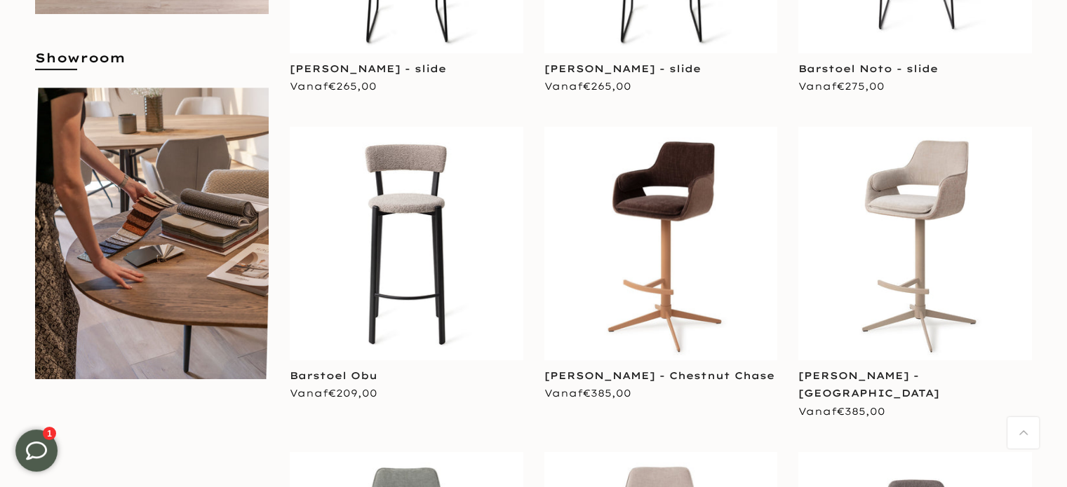 The width and height of the screenshot is (1067, 487). I want to click on span: €209,00, so click(353, 393).